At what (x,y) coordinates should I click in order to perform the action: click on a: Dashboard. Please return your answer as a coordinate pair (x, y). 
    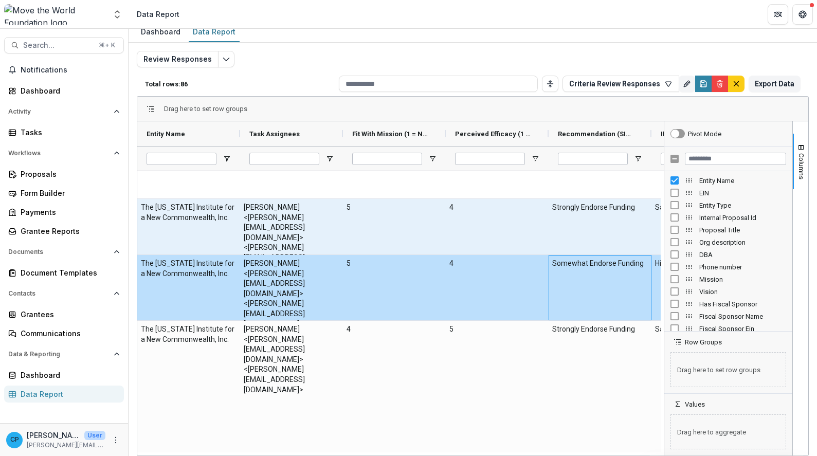
    Looking at the image, I should click on (64, 91).